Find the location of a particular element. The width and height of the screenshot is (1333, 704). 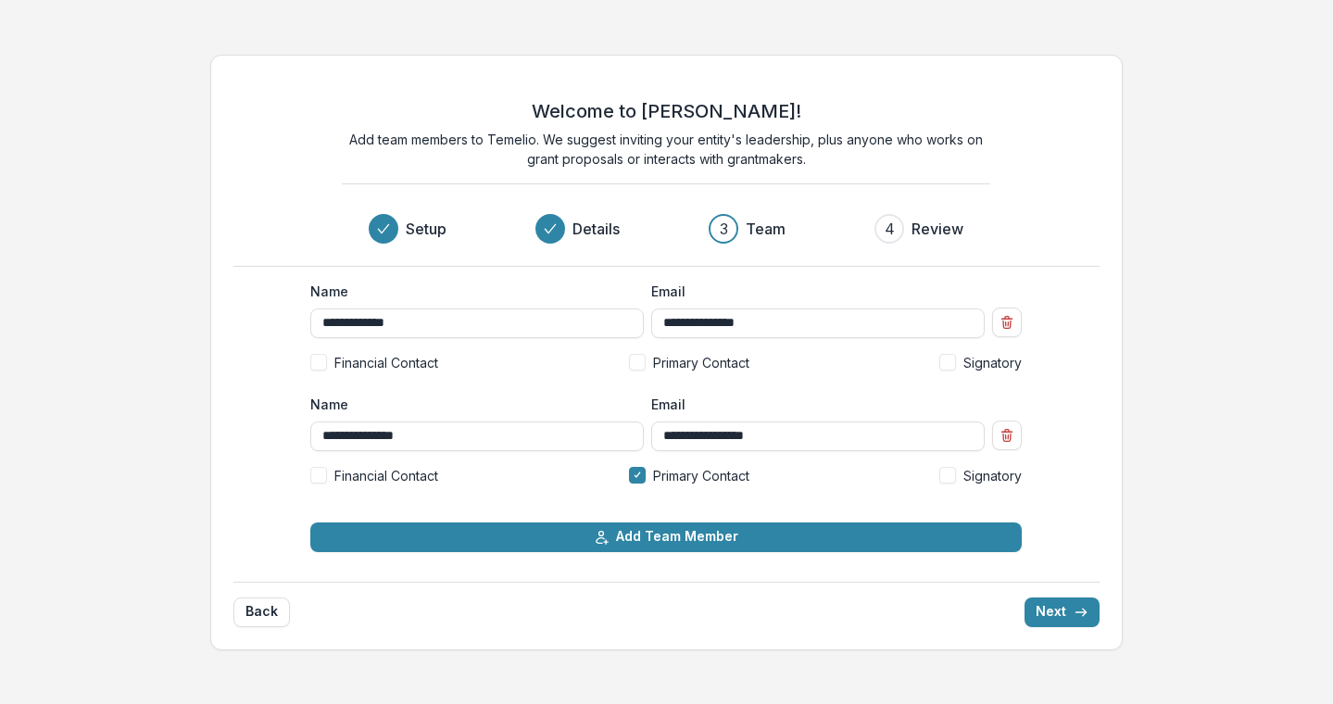

div: 3 is located at coordinates (724, 229).